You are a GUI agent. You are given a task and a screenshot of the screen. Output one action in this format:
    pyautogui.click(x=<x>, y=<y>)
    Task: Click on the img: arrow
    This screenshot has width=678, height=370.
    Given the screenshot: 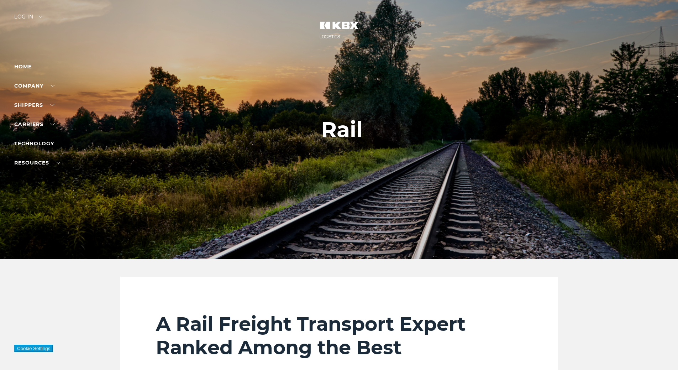 What is the action you would take?
    pyautogui.click(x=41, y=17)
    